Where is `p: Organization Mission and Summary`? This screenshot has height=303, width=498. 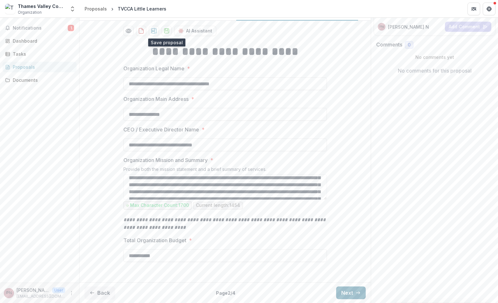 p: Organization Mission and Summary is located at coordinates (165, 160).